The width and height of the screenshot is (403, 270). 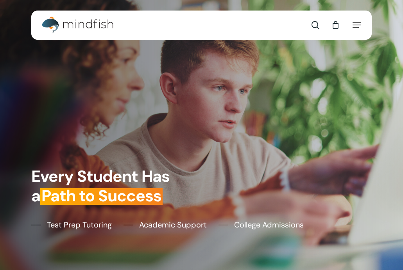 What do you see at coordinates (71, 225) in the screenshot?
I see `a: Test Prep Tutoring` at bounding box center [71, 225].